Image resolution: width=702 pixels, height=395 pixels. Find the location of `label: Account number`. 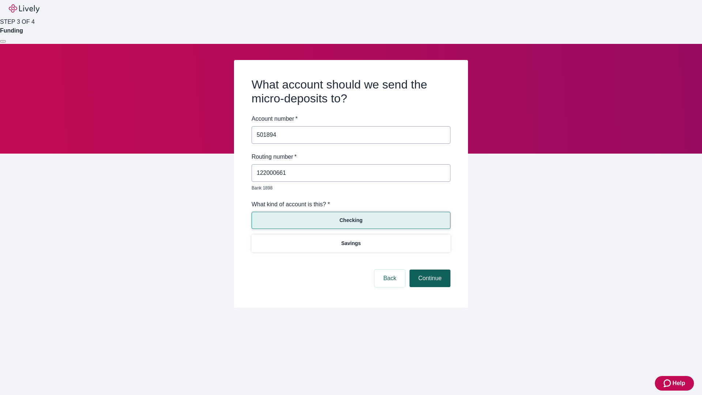

label: Account number is located at coordinates (275, 119).